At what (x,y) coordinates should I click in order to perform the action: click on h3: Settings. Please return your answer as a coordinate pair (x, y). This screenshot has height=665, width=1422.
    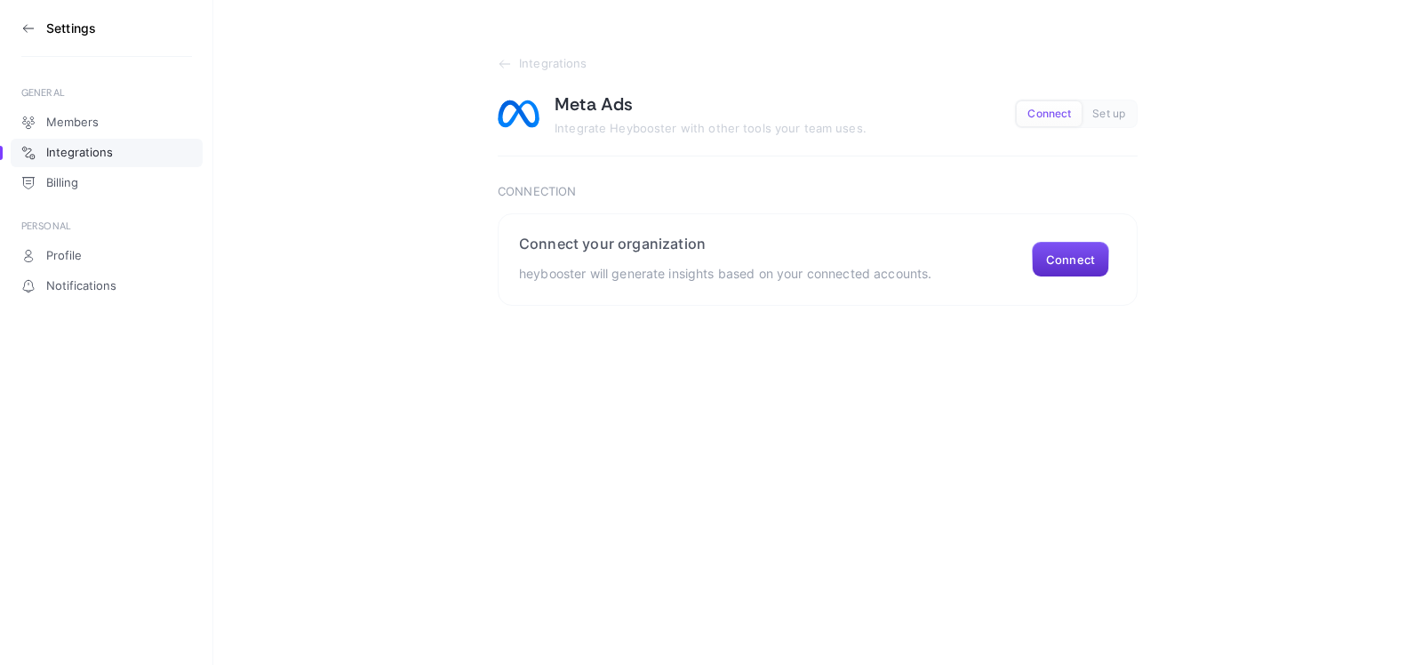
    Looking at the image, I should click on (71, 28).